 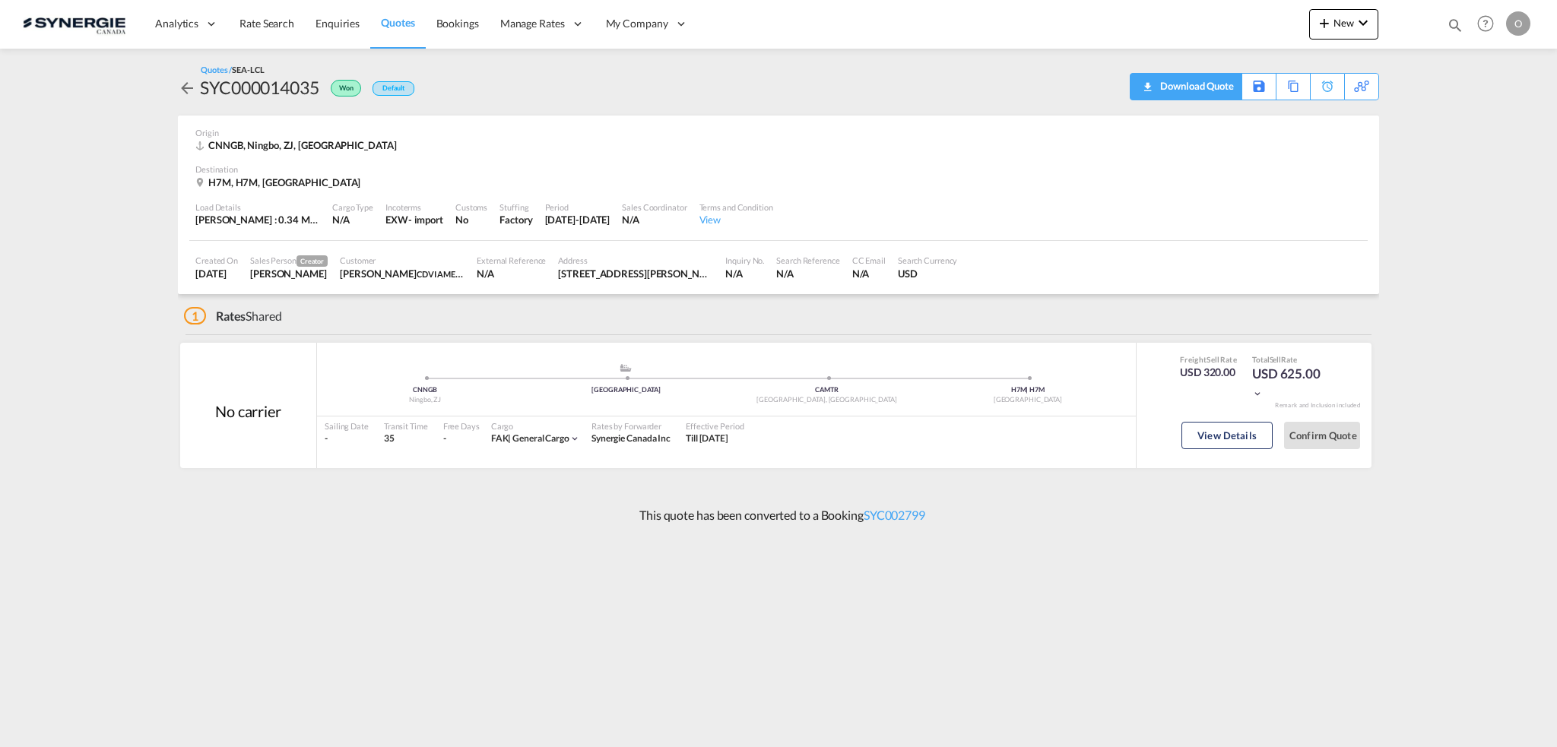 I want to click on button: Confirm Quote, so click(x=1322, y=436).